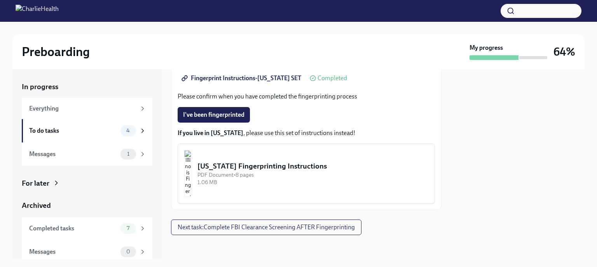 The width and height of the screenshot is (597, 267). Describe the element at coordinates (266, 227) in the screenshot. I see `span: Next task : Complete FBI Clearance Screening AFTER Fingerprinting` at that location.